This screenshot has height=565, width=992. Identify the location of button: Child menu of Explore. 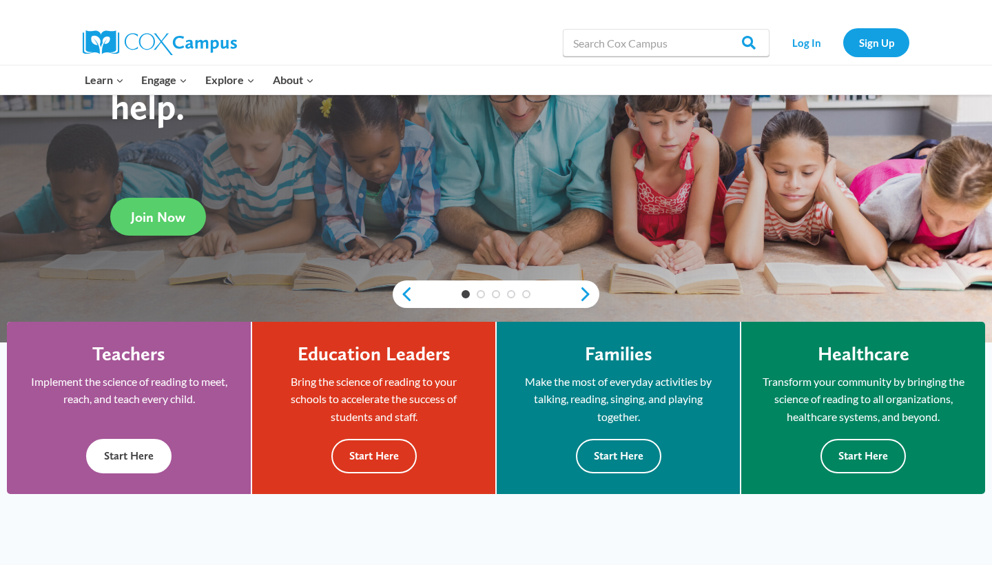
(230, 80).